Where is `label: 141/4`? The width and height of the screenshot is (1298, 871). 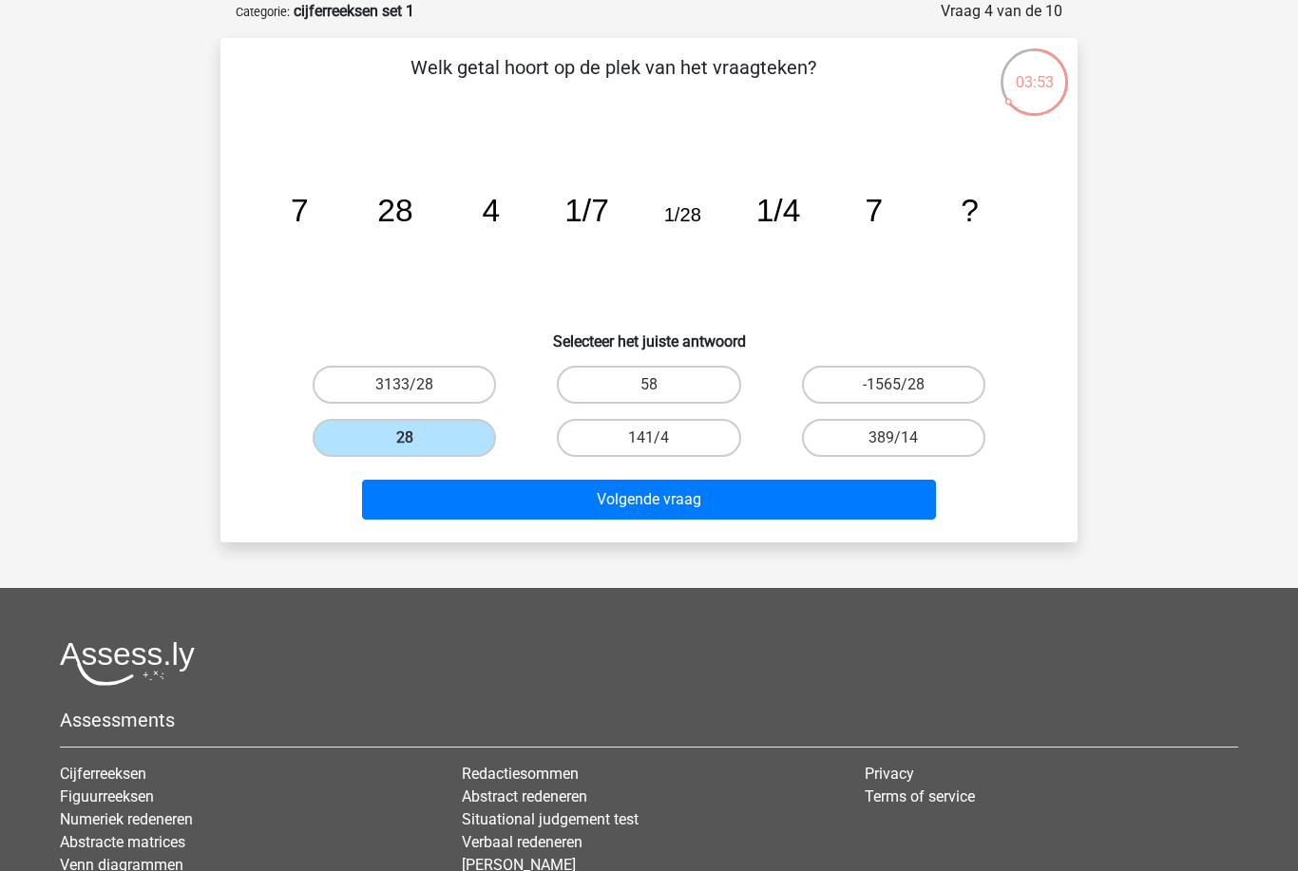
label: 141/4 is located at coordinates (648, 438).